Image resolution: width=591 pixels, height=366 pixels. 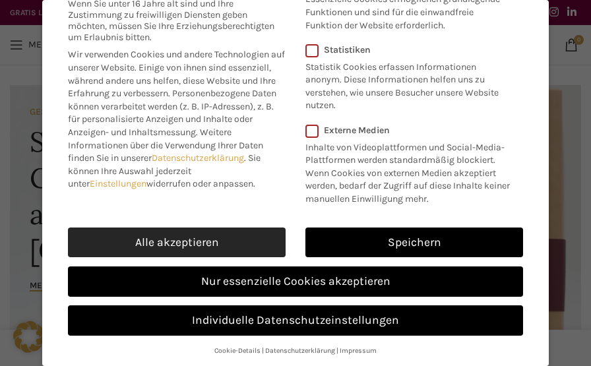 What do you see at coordinates (409, 171) in the screenshot?
I see `p: Inhalte von Videoplattformen und Social-Media-Plattformen werden standardmäßig blockiert. Wenn Co...` at bounding box center [409, 171].